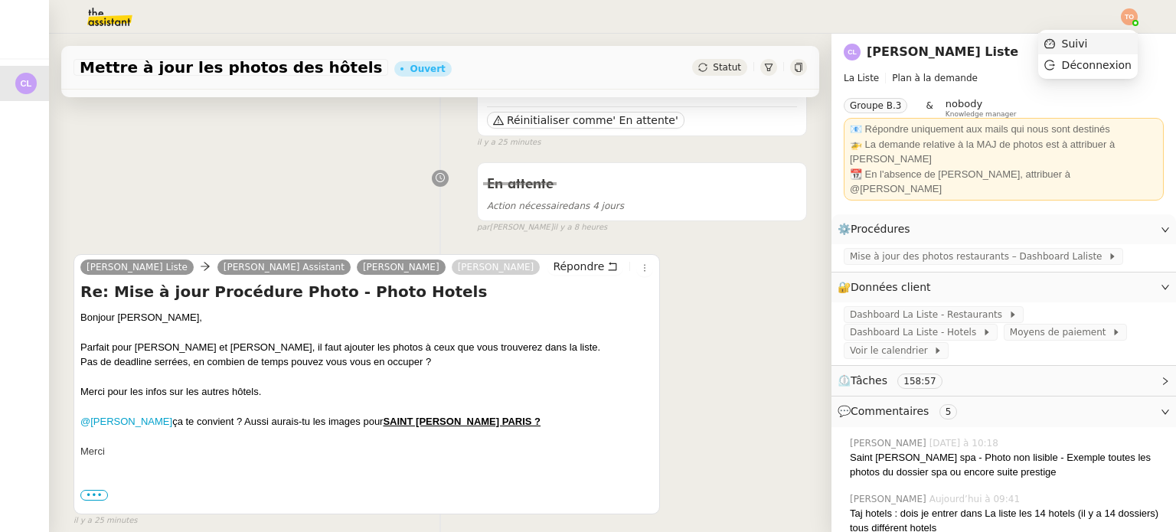 The image size is (1176, 532). What do you see at coordinates (520, 185) in the screenshot?
I see `span: En attente` at bounding box center [520, 185].